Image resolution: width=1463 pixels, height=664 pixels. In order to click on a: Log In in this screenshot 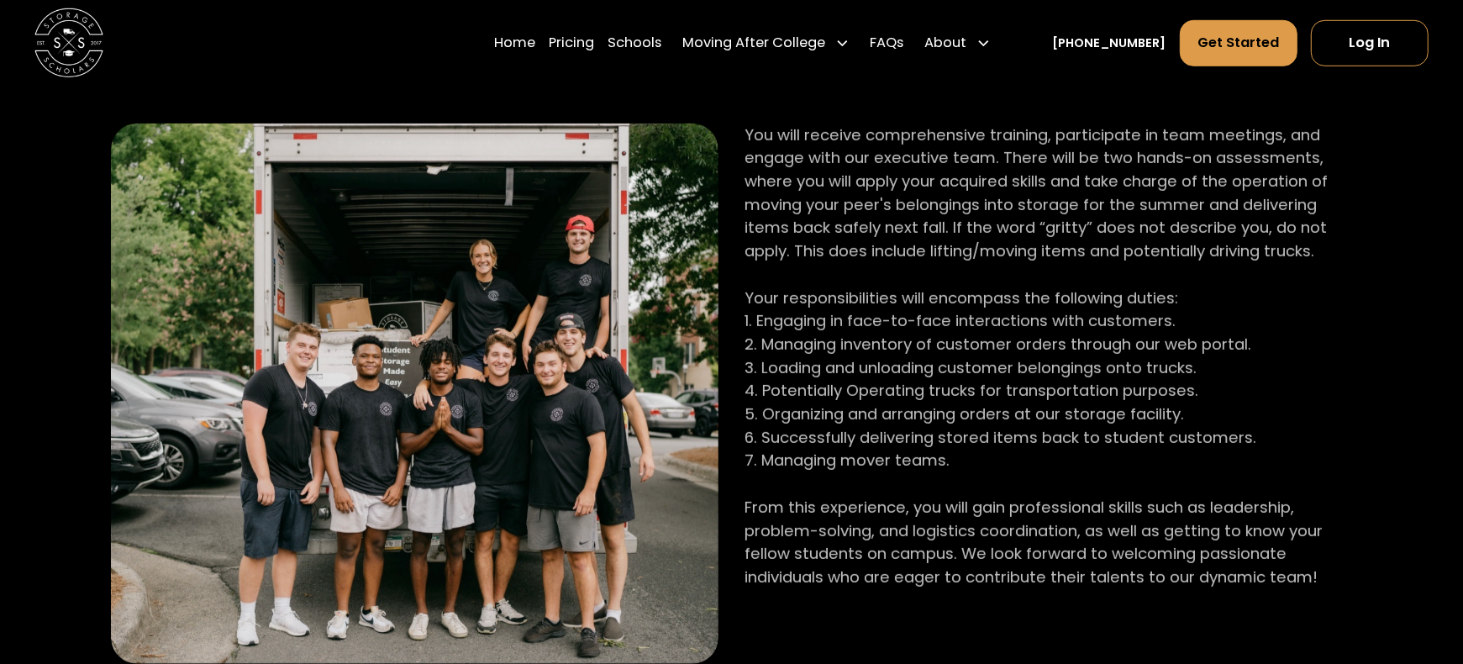, I will do `click(1370, 43)`.